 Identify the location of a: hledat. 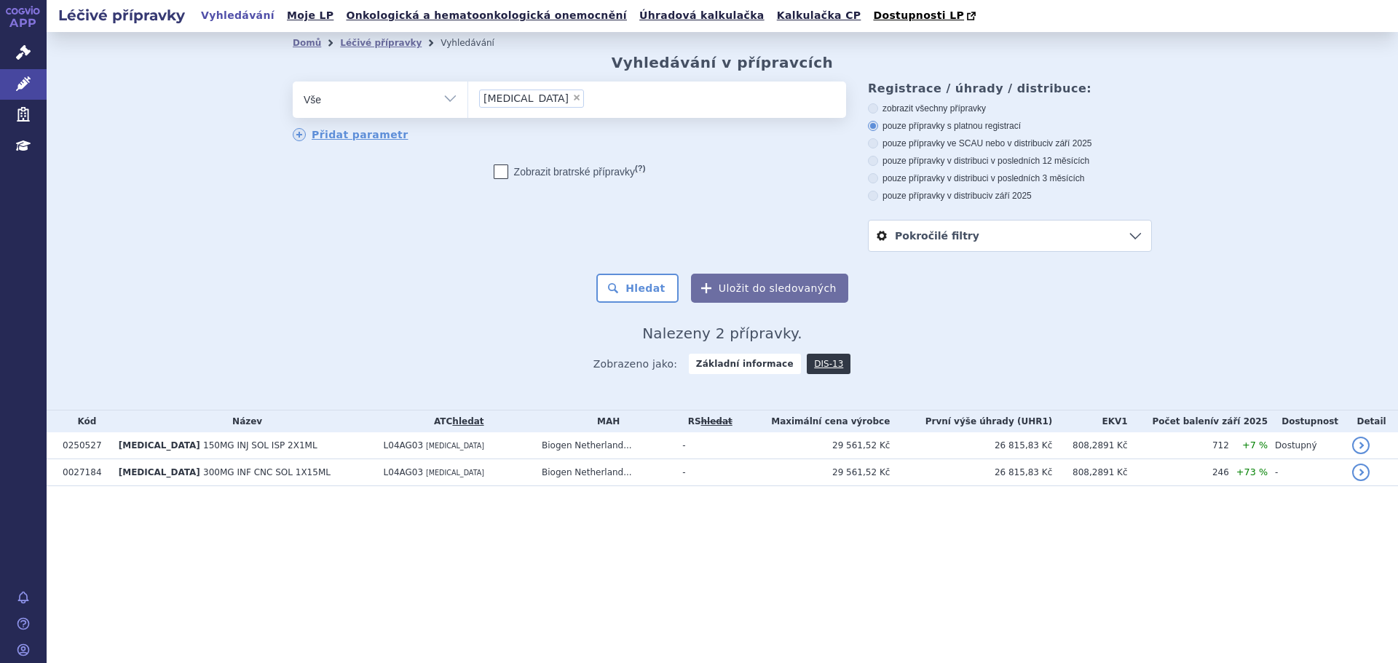
(468, 422).